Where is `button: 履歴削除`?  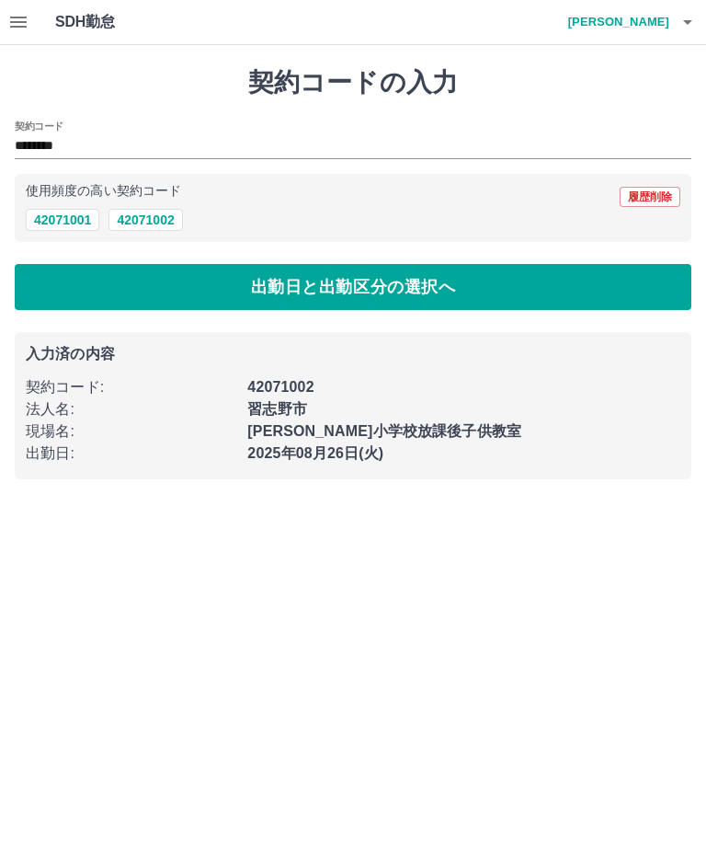 button: 履歴削除 is located at coordinates (650, 197).